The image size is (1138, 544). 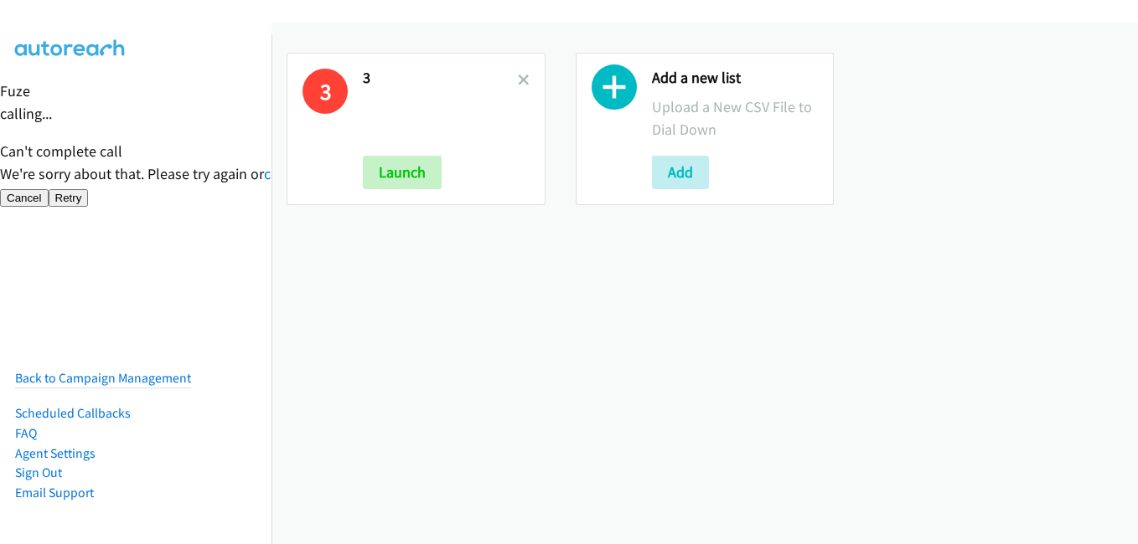 What do you see at coordinates (402, 173) in the screenshot?
I see `button: Launch` at bounding box center [402, 173].